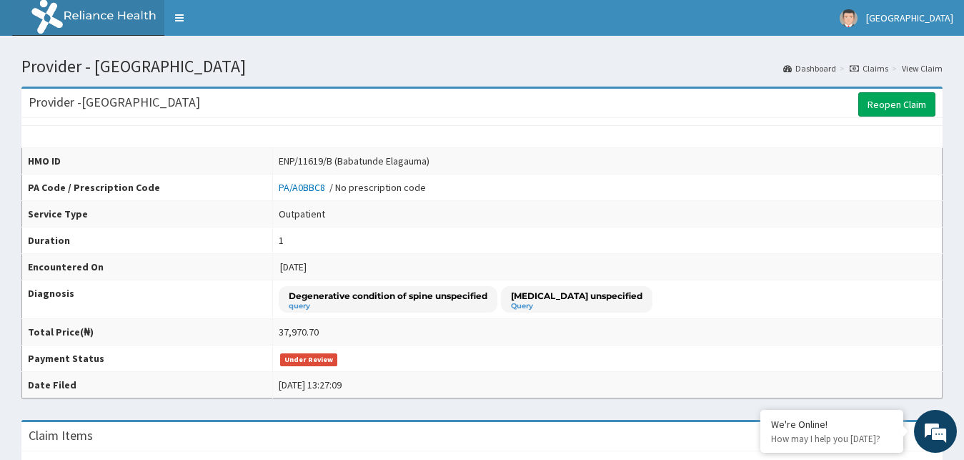  I want to click on th: Service Type, so click(147, 214).